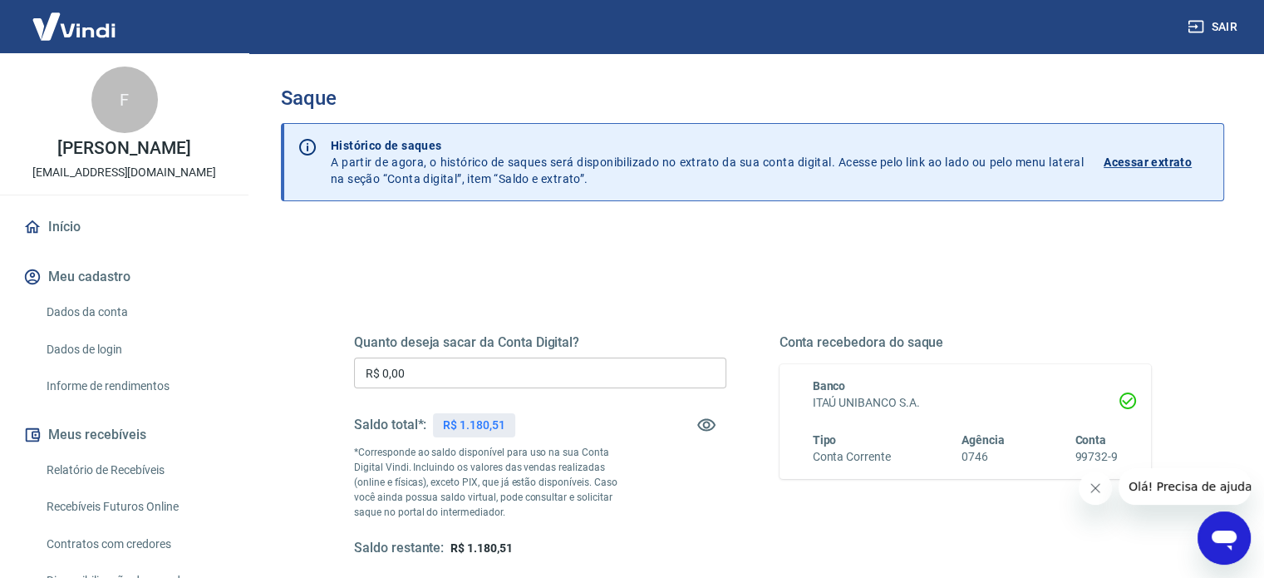 The height and width of the screenshot is (578, 1264). Describe the element at coordinates (134, 543) in the screenshot. I see `a: Contratos com credores` at that location.